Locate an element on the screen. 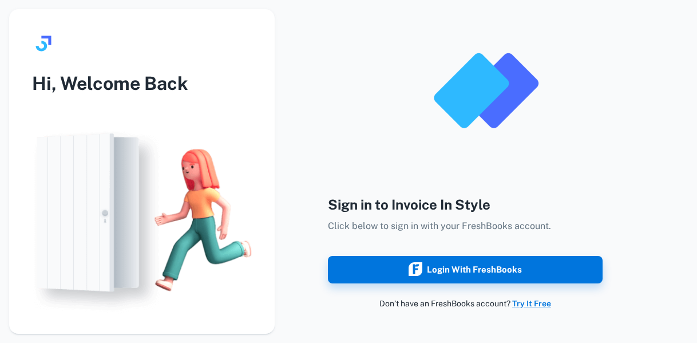 The height and width of the screenshot is (343, 697). img: logo_invoice_in_style_app.png is located at coordinates (486, 91).